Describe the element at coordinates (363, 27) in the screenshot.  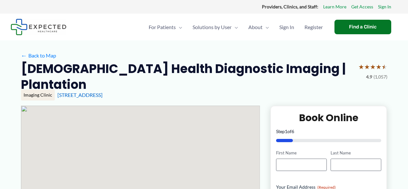
I see `div: Find a Clinic` at that location.